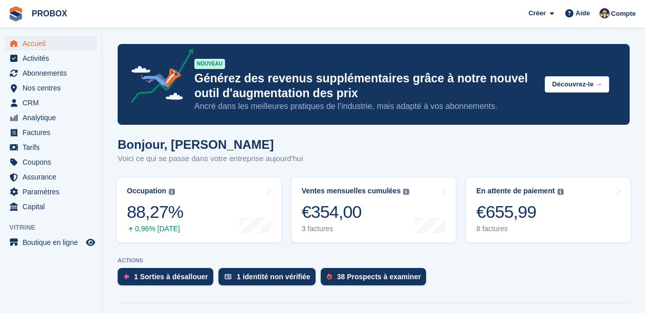 Image resolution: width=645 pixels, height=313 pixels. I want to click on span: Capital, so click(53, 206).